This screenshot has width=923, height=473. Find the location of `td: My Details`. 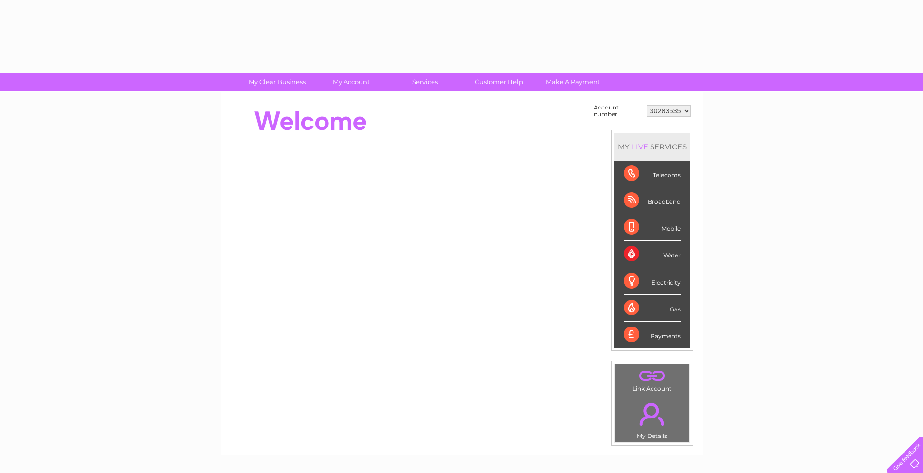

td: My Details is located at coordinates (652, 418).